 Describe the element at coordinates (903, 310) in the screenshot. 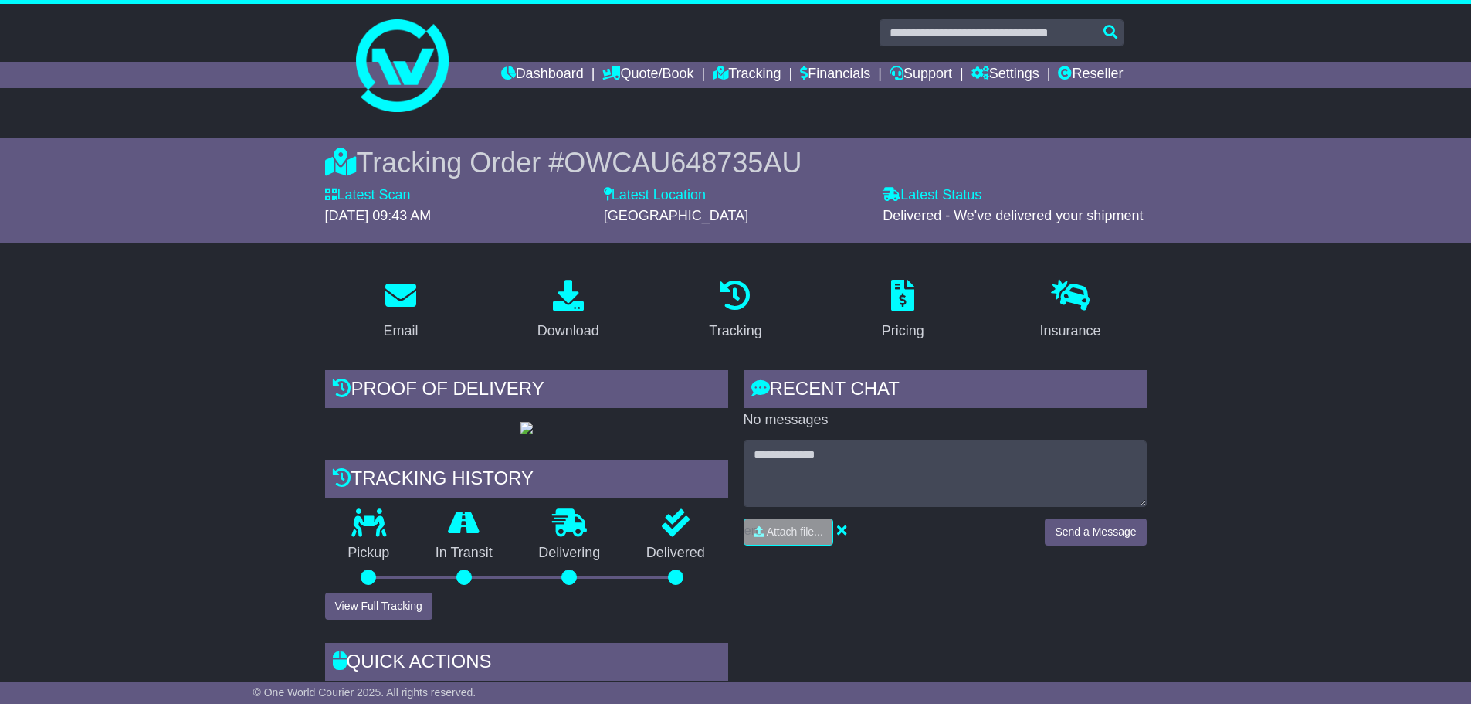

I see `a: Pricing` at that location.